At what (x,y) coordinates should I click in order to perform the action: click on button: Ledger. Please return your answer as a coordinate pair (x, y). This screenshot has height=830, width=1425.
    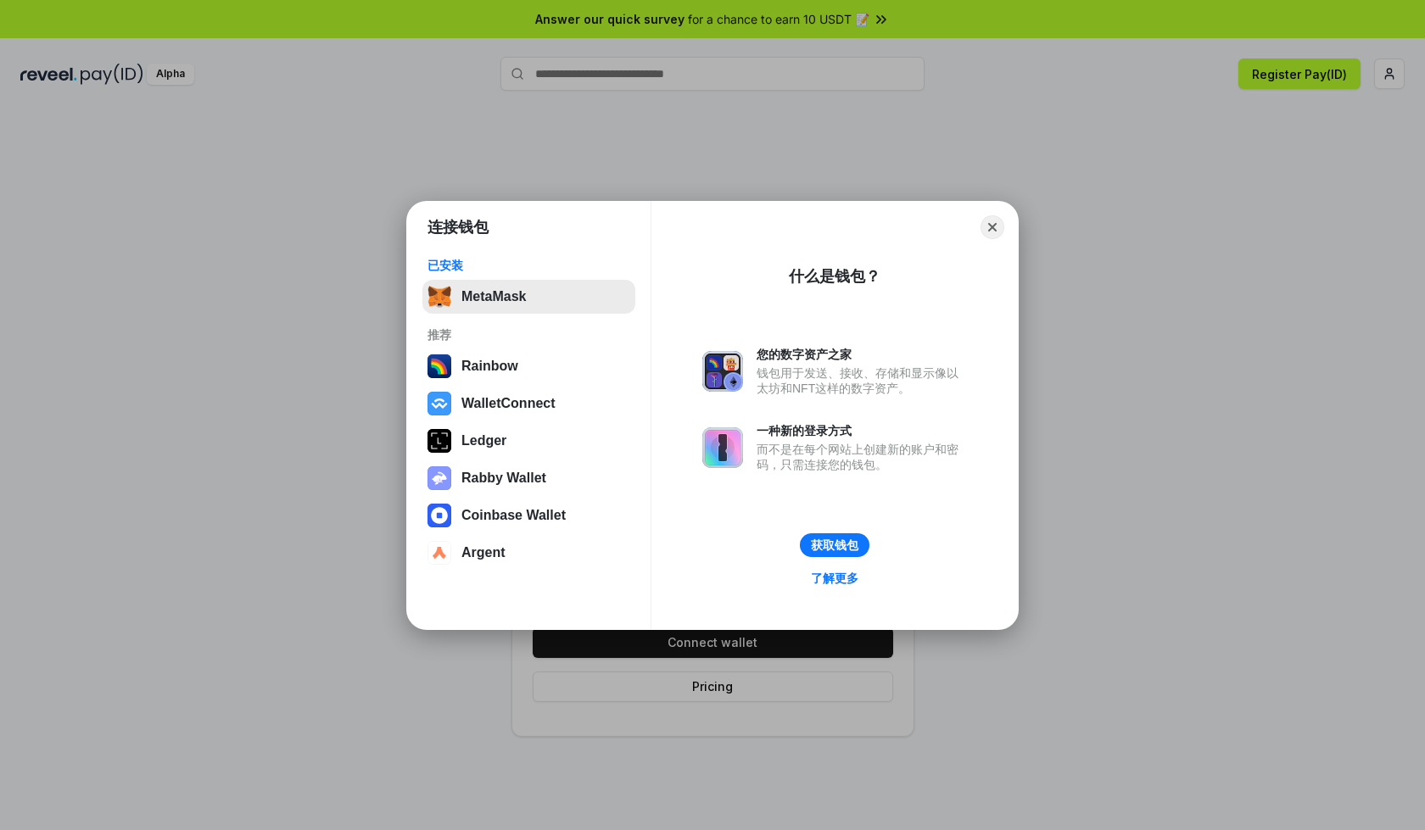
    Looking at the image, I should click on (528, 441).